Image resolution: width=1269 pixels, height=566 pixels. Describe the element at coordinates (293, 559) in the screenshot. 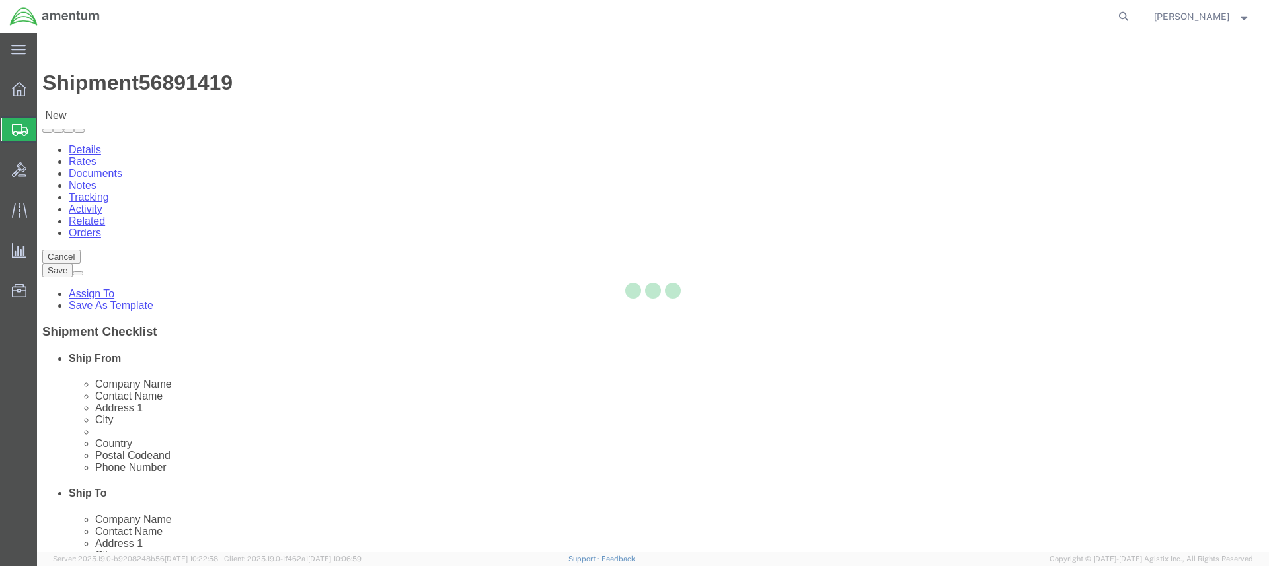

I see `span: Client: 2025.19.0-1f462a1` at that location.